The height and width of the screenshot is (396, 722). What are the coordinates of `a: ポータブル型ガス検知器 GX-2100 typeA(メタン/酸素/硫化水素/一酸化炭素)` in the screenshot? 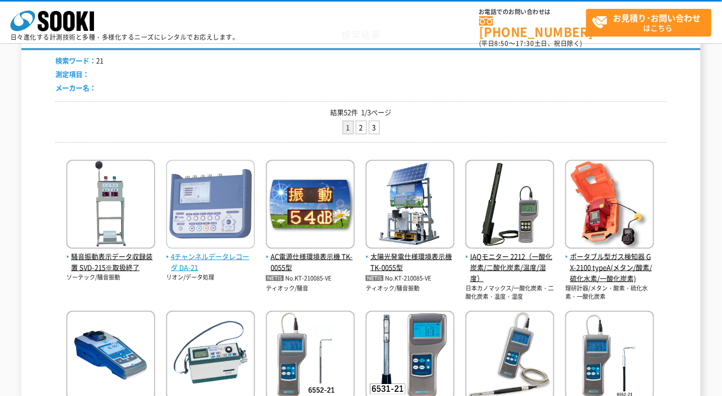 It's located at (609, 262).